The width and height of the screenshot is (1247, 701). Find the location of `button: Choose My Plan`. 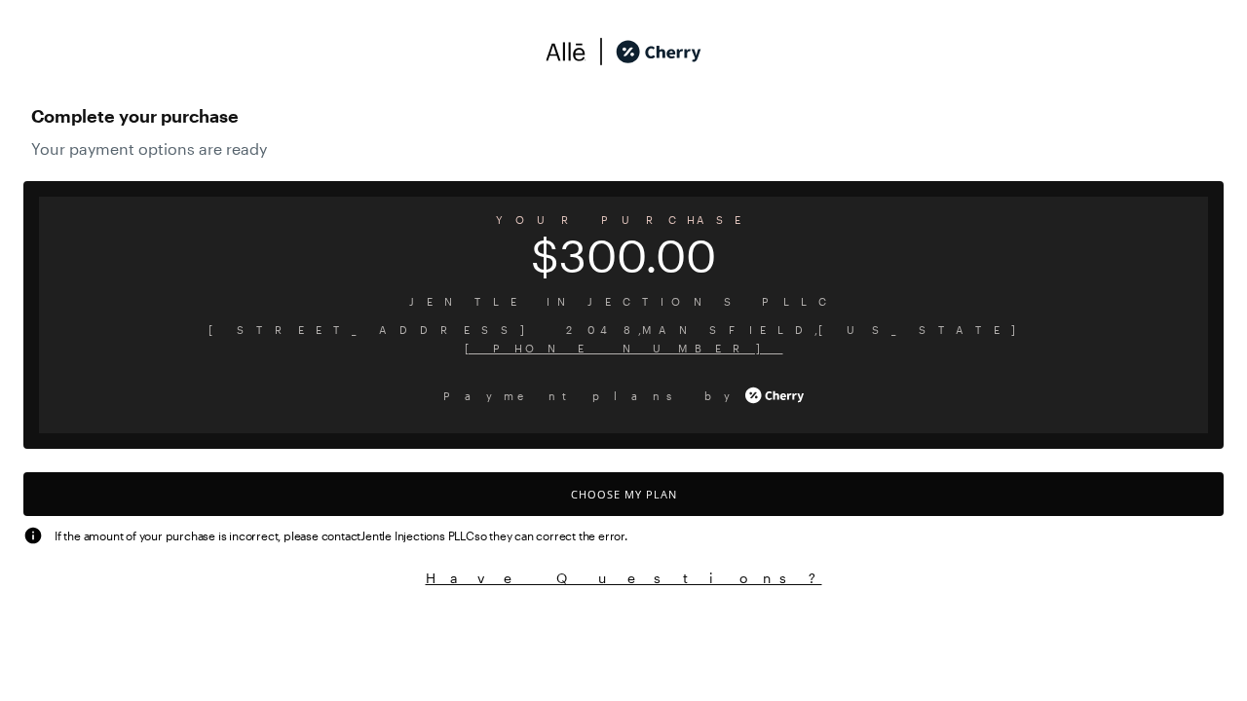

button: Choose My Plan is located at coordinates (623, 494).